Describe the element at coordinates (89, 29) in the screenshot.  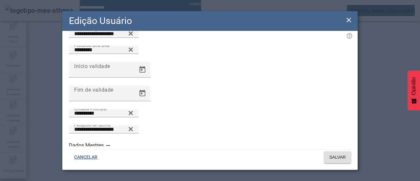
I see `font: Procurou o perfil` at that location.